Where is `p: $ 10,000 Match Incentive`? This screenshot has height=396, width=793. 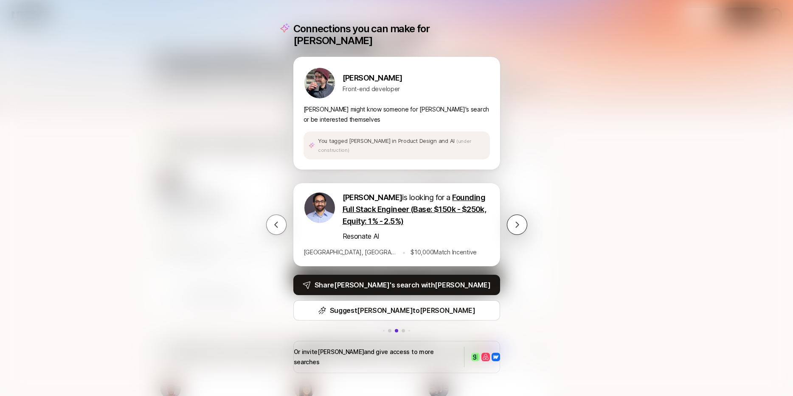 p: $ 10,000 Match Incentive is located at coordinates (443, 252).